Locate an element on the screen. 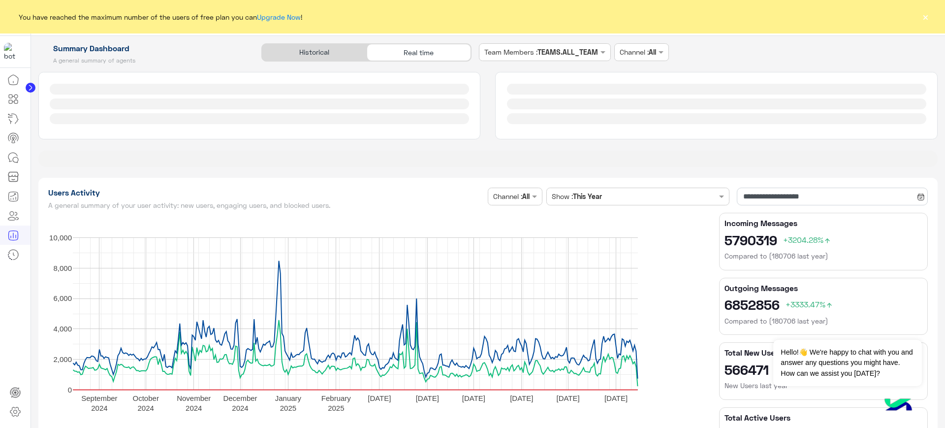  img: 1403182699927242 is located at coordinates (13, 52).